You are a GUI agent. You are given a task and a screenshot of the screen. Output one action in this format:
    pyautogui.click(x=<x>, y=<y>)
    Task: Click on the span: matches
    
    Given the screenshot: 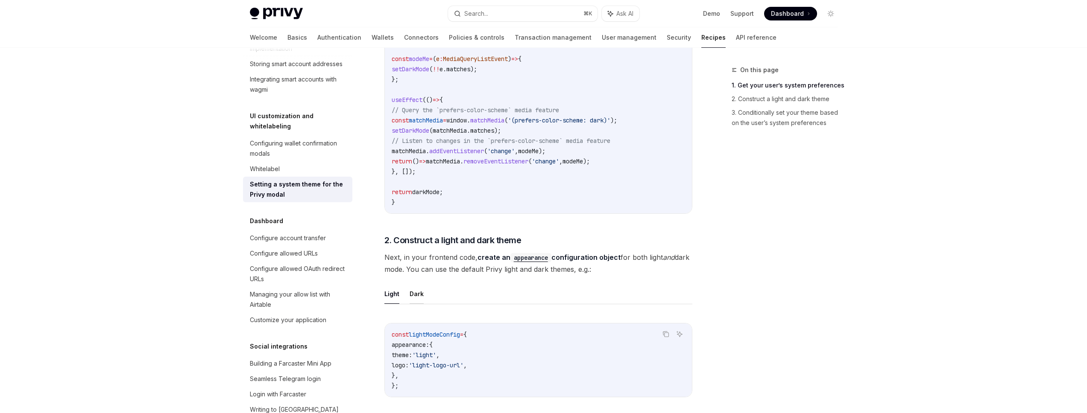 What is the action you would take?
    pyautogui.click(x=482, y=131)
    